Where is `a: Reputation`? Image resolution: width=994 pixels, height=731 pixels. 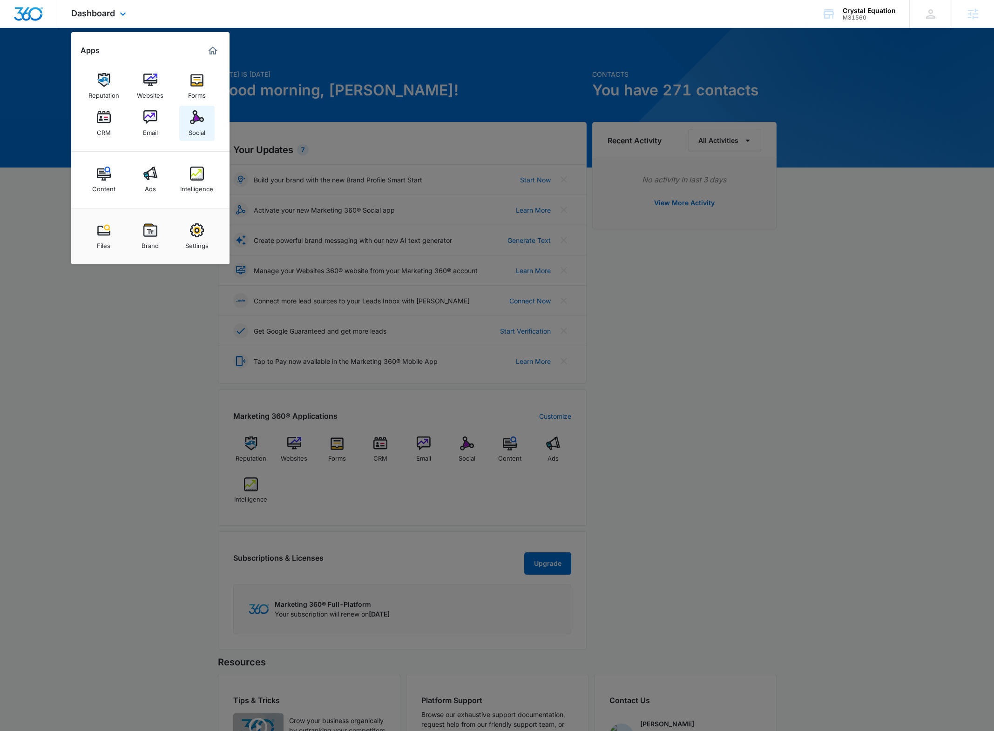 a: Reputation is located at coordinates (104, 86).